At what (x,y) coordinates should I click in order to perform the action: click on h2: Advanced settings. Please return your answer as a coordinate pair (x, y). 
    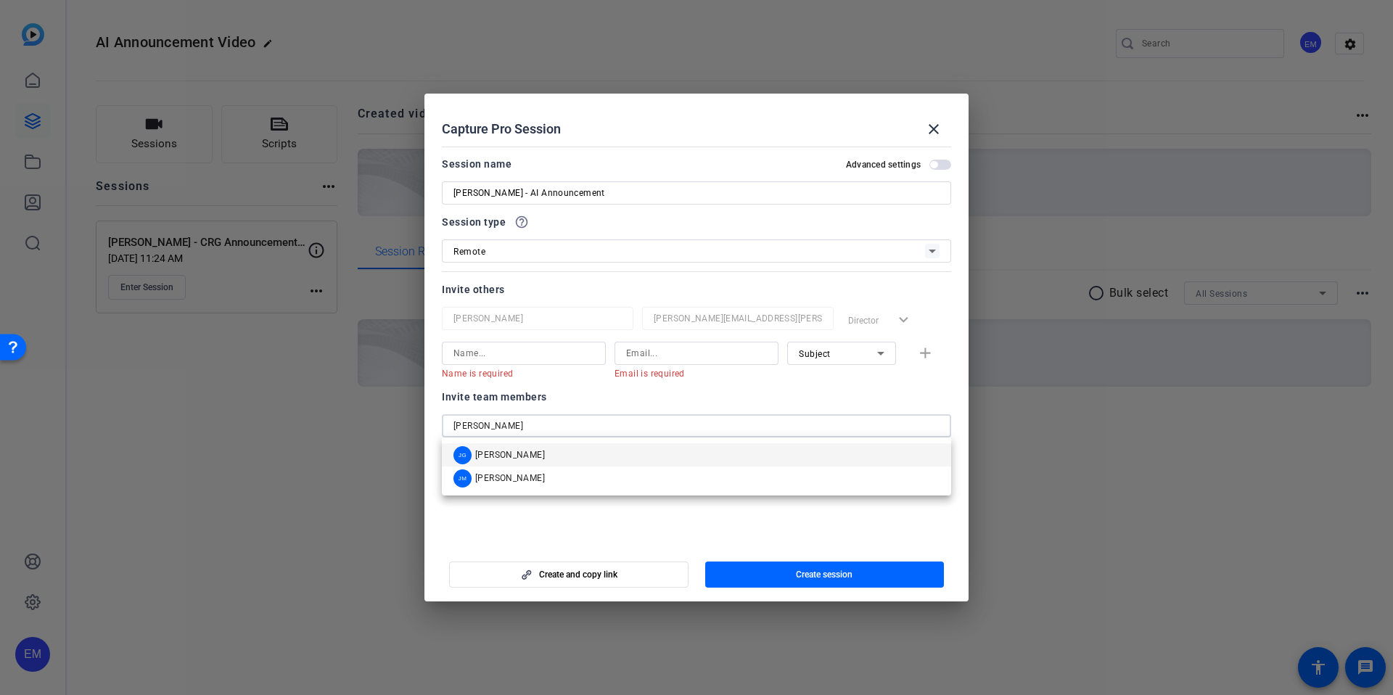
    Looking at the image, I should click on (883, 165).